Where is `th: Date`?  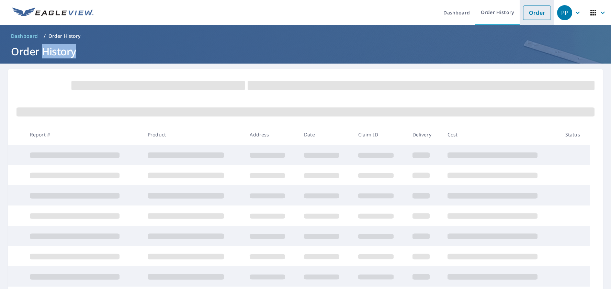
th: Date is located at coordinates (326, 134).